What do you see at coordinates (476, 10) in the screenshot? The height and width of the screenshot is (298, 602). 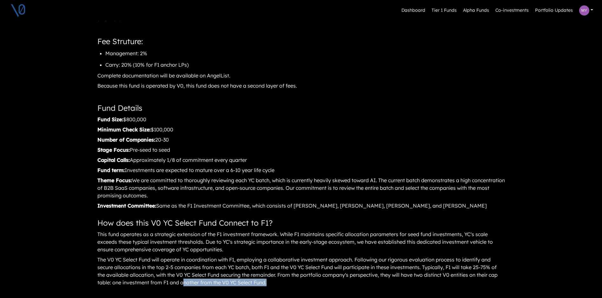 I see `a: Alpha Funds` at bounding box center [476, 10].